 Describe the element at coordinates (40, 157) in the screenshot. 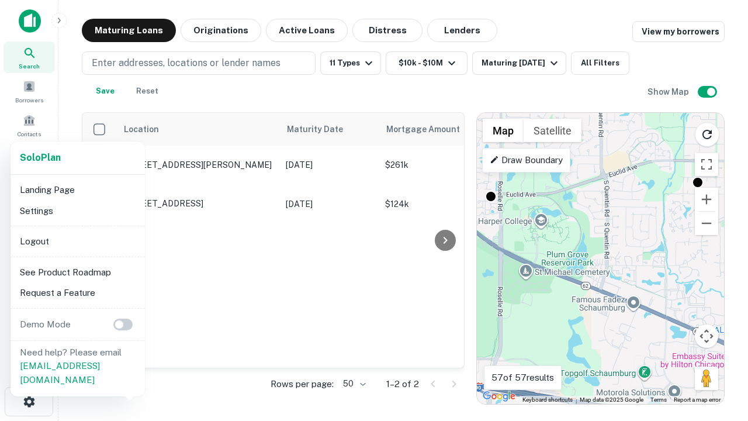

I see `strong: Solo Plan` at that location.